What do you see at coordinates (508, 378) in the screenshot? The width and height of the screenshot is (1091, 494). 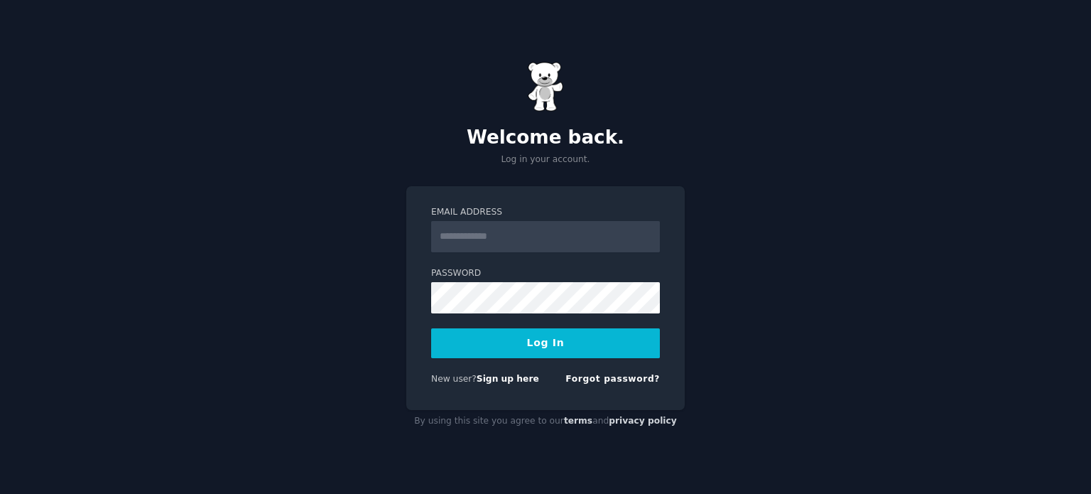 I see `a: Sign up here` at bounding box center [508, 378].